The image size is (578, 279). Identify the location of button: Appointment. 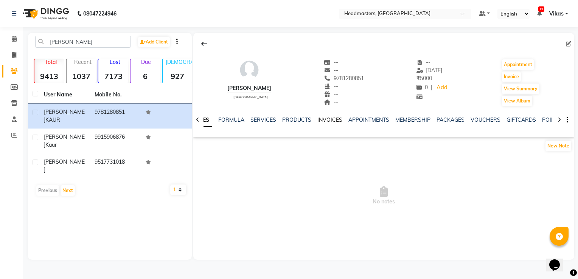
(517, 65).